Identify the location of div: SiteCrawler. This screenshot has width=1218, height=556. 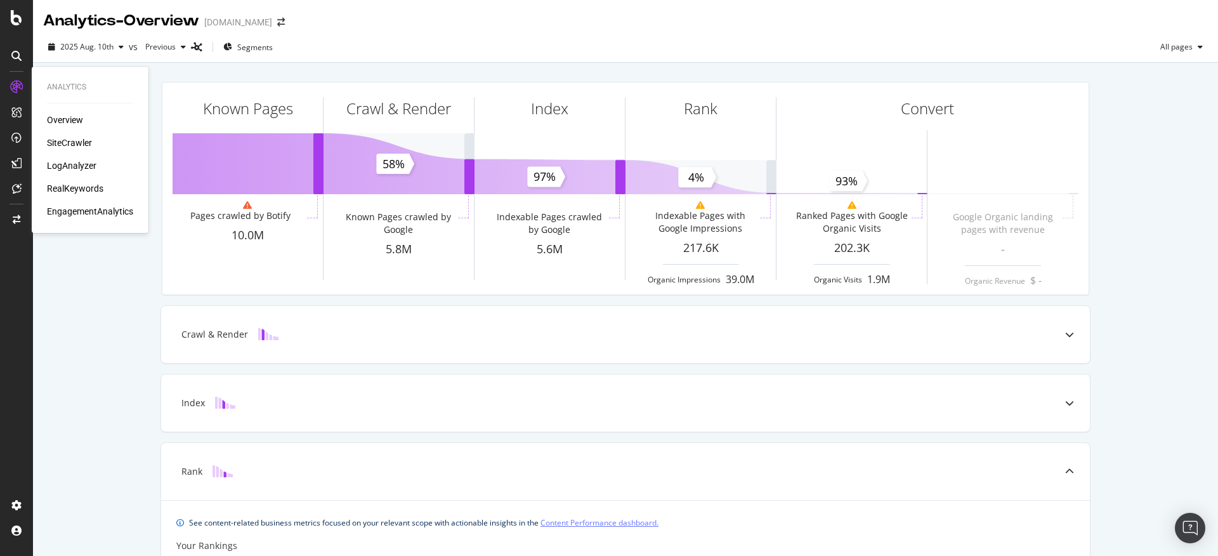
(69, 143).